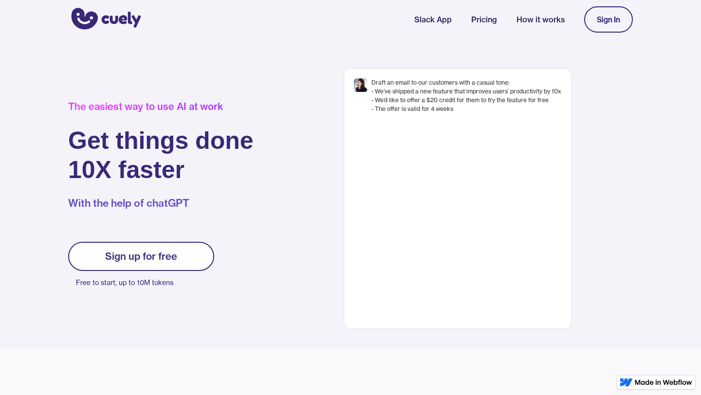 This screenshot has width=701, height=395. Describe the element at coordinates (608, 19) in the screenshot. I see `div: Sign In` at that location.